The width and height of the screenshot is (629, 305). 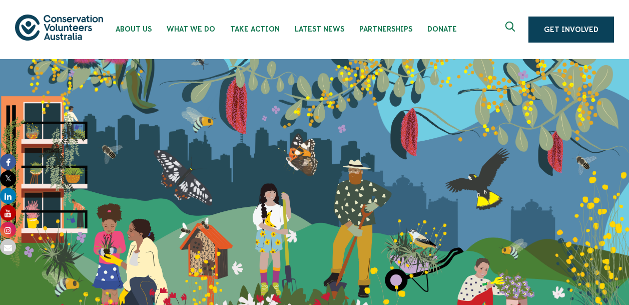 I want to click on span: Take Action, so click(x=255, y=29).